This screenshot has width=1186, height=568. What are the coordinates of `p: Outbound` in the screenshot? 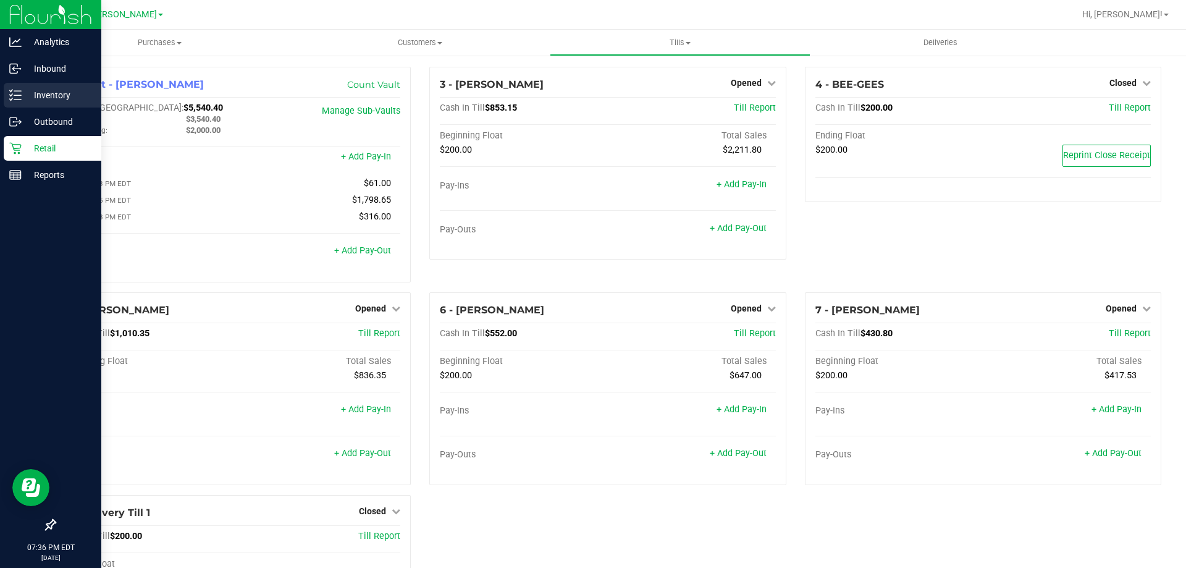 It's located at (59, 122).